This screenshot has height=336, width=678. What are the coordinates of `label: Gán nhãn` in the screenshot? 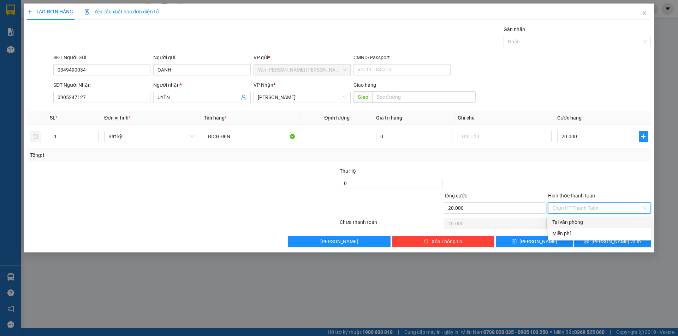 It's located at (514, 29).